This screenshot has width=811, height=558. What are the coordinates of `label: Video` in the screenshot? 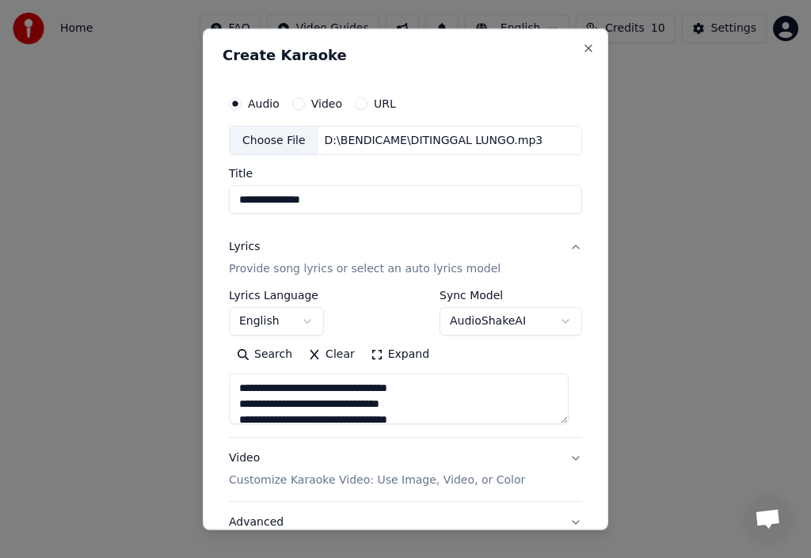 It's located at (326, 103).